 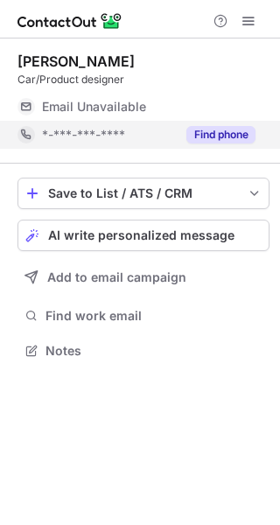 I want to click on button: AI write personalized message, so click(x=144, y=236).